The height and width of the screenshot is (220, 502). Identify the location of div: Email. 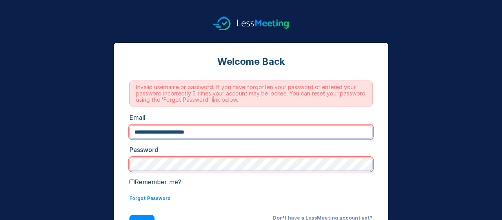
(251, 117).